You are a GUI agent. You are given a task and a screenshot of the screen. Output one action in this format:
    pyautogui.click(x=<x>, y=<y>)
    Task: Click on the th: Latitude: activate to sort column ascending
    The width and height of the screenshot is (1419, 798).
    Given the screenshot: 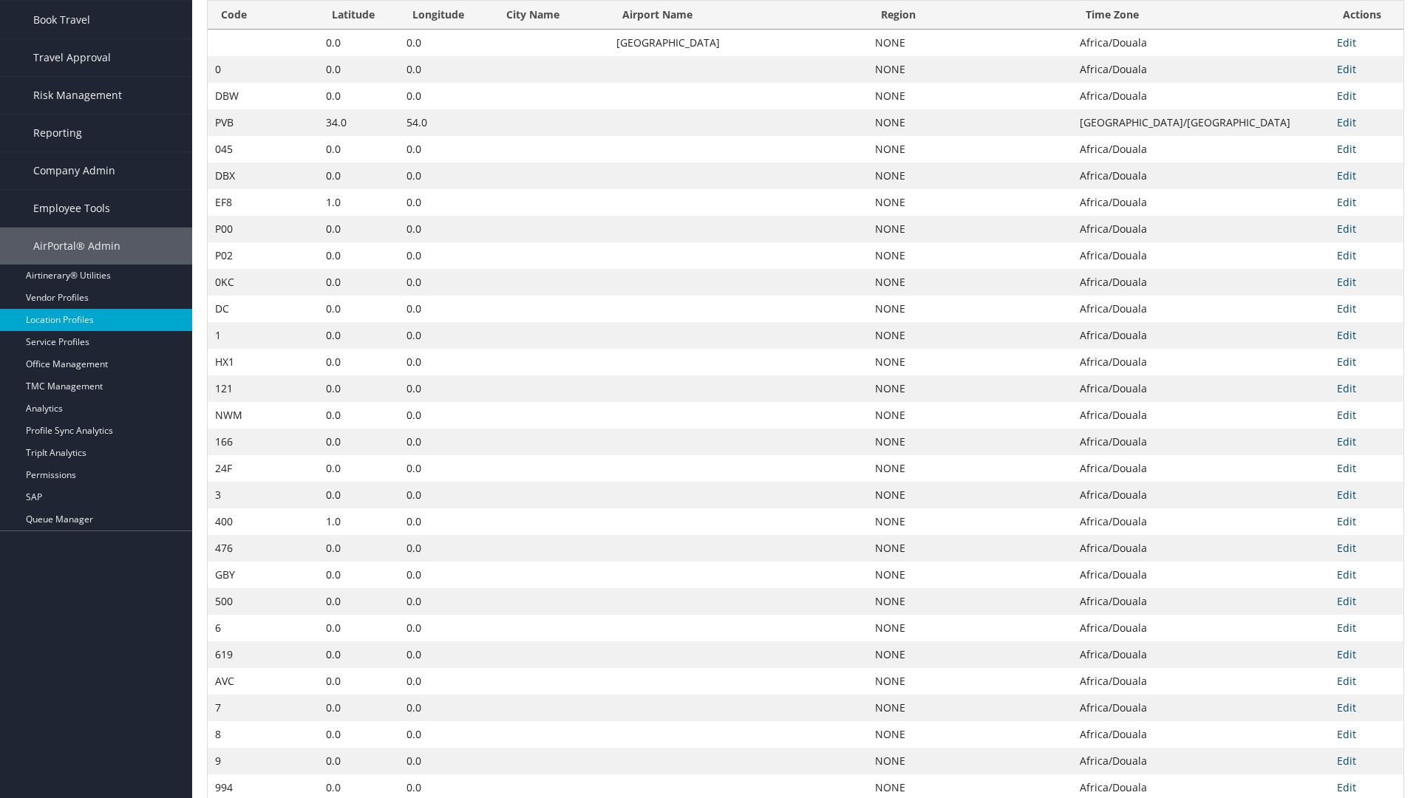 What is the action you would take?
    pyautogui.click(x=358, y=15)
    